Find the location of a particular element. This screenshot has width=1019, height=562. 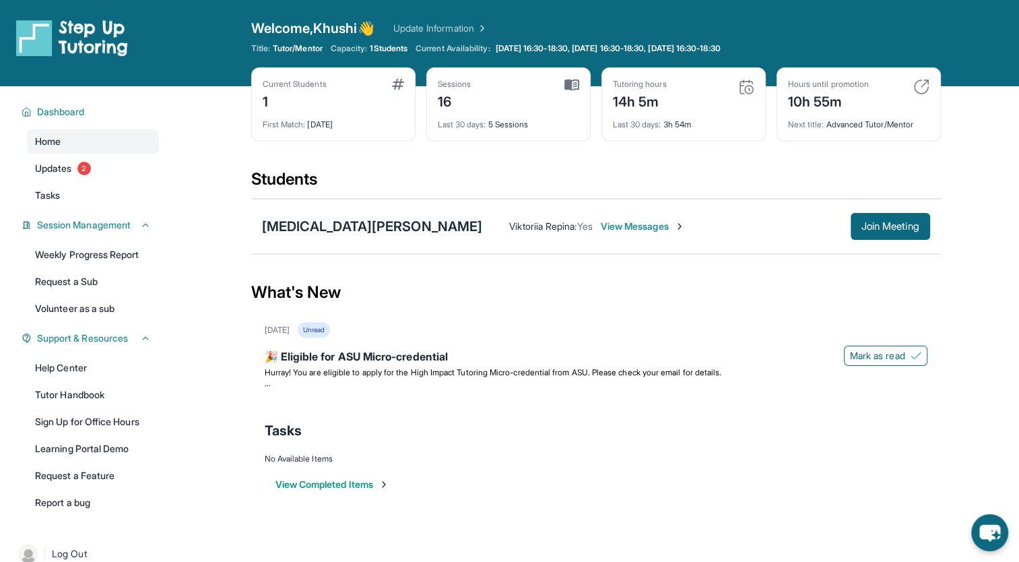

span: Tutor/Mentor is located at coordinates (298, 49).